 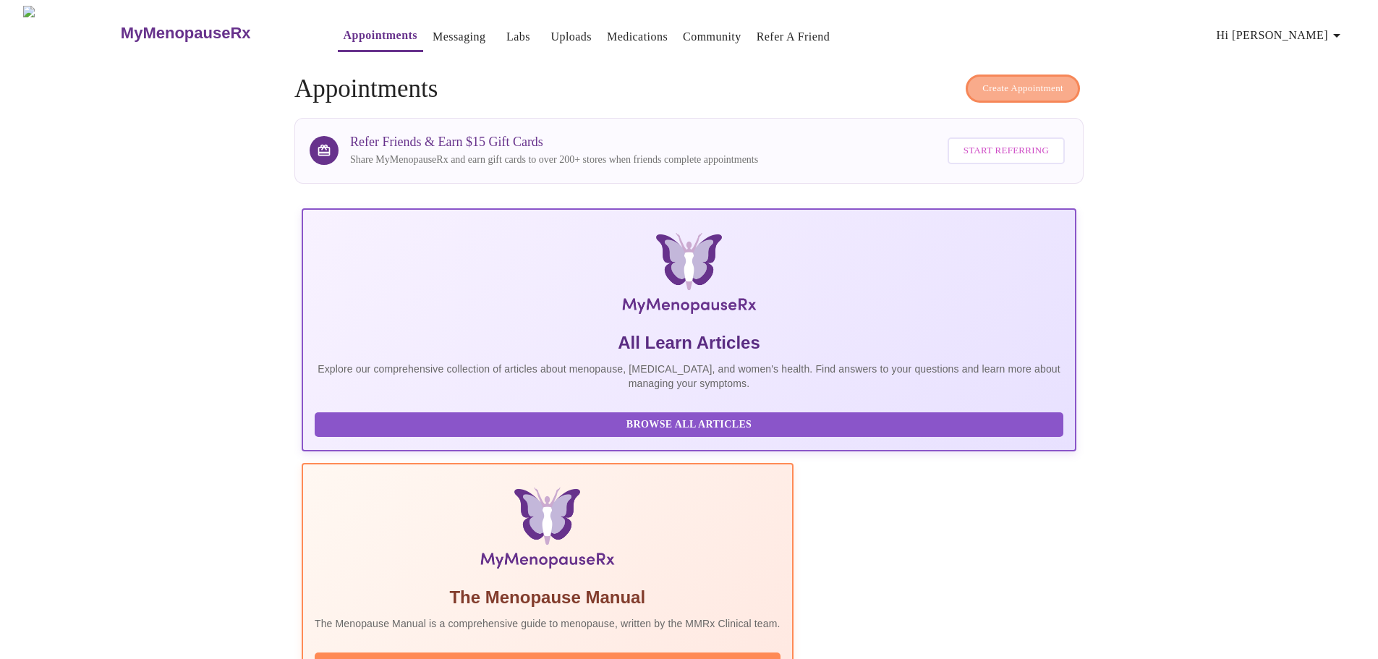 What do you see at coordinates (1006, 150) in the screenshot?
I see `button: Start Referring` at bounding box center [1006, 150].